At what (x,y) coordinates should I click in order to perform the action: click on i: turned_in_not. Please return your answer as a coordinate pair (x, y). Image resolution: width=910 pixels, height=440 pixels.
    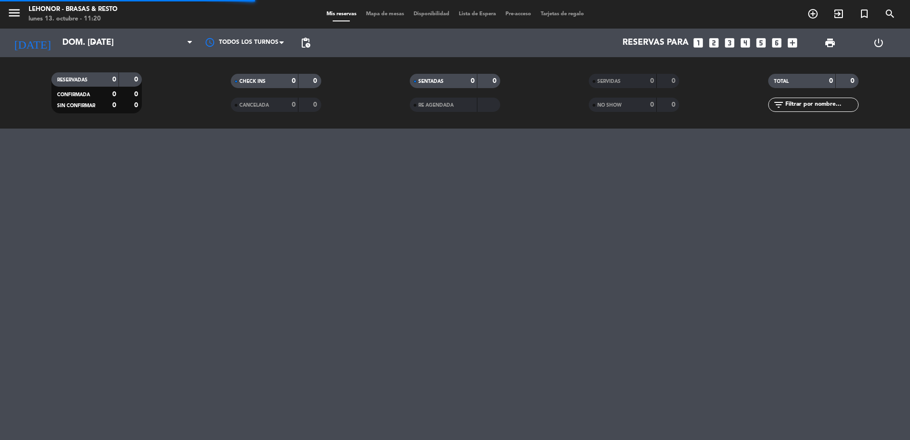
    Looking at the image, I should click on (865, 14).